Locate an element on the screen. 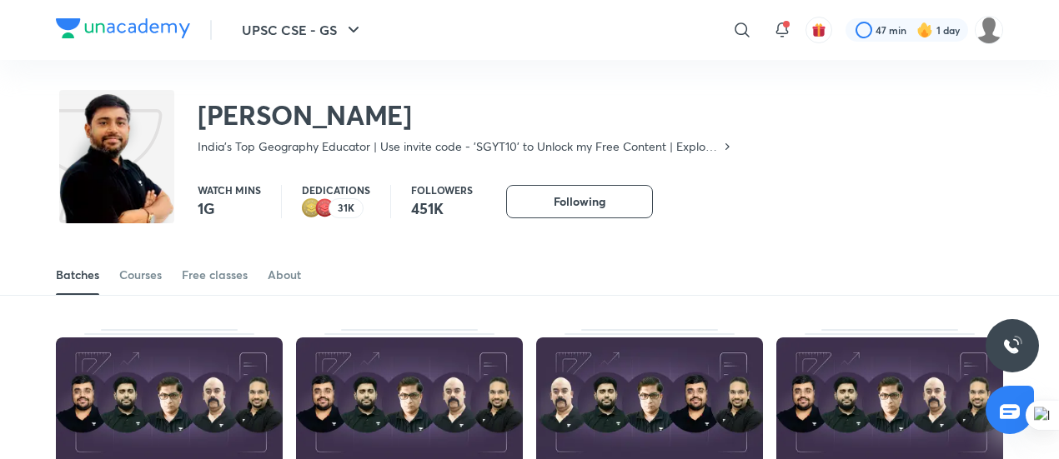  a: Free classes is located at coordinates (214, 275).